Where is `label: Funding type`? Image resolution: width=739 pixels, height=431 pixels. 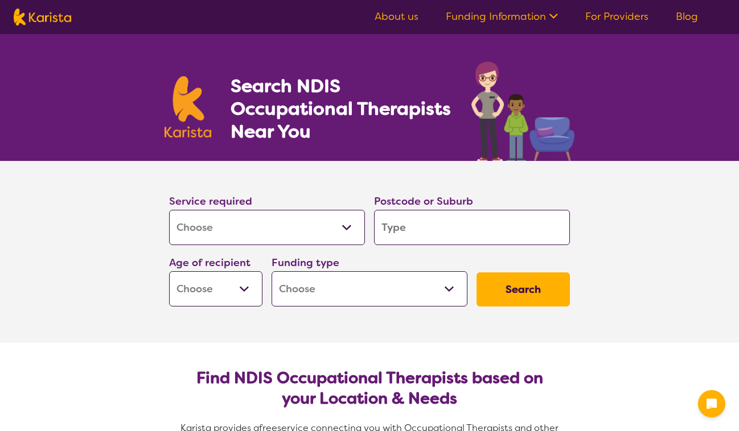
label: Funding type is located at coordinates (305, 263).